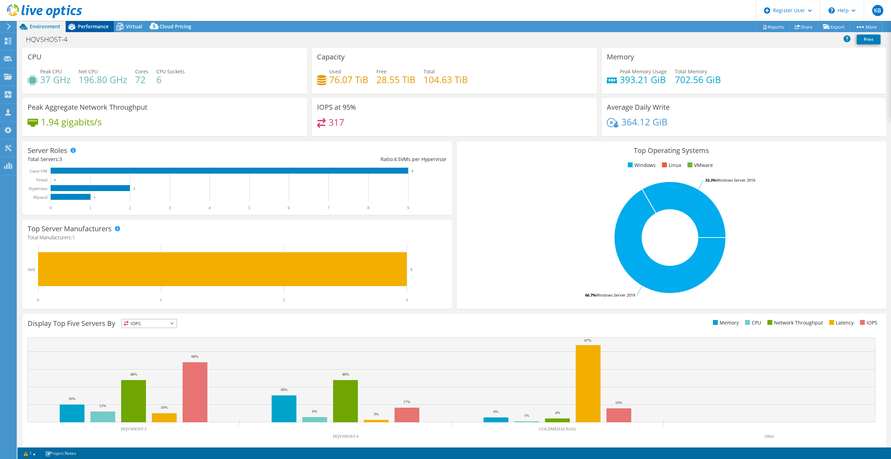  Describe the element at coordinates (337, 107) in the screenshot. I see `h3: IOPS at 95%` at that location.